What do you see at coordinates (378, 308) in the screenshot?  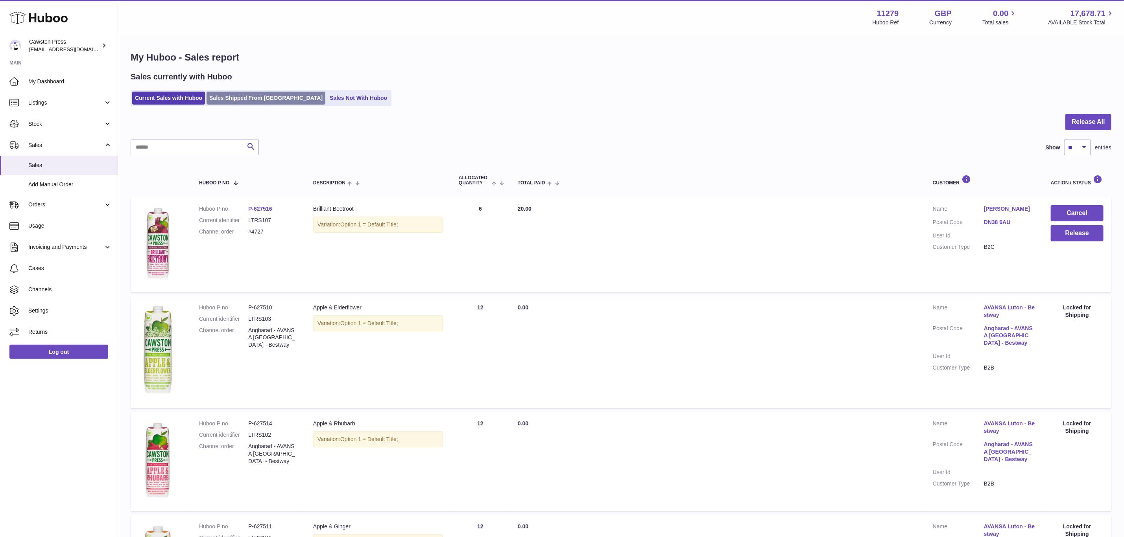 I see `div: Apple & Elderflower` at bounding box center [378, 308].